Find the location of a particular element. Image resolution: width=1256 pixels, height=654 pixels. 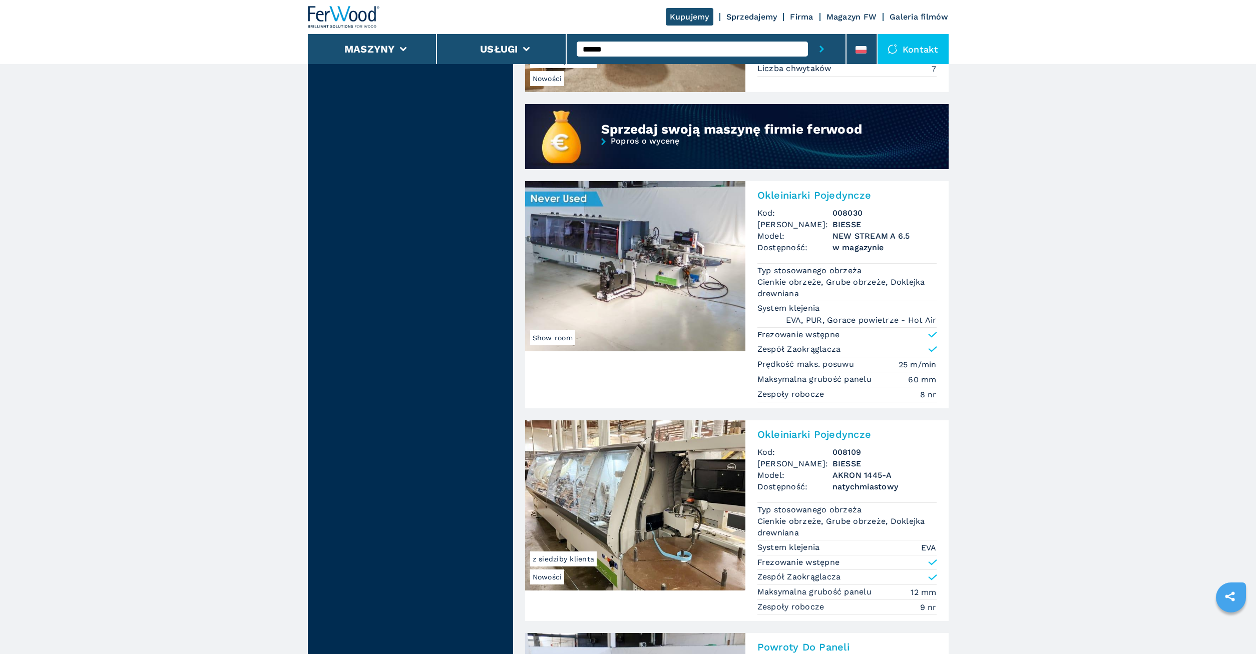

button: submit-button is located at coordinates (821, 49).